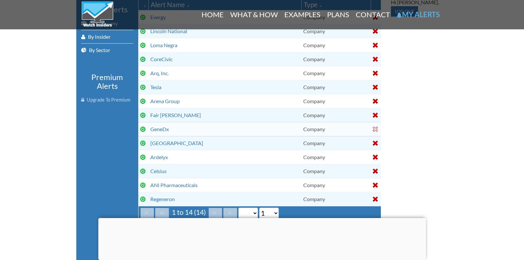 The height and width of the screenshot is (260, 524). I want to click on a: CoreCivic, so click(161, 59).